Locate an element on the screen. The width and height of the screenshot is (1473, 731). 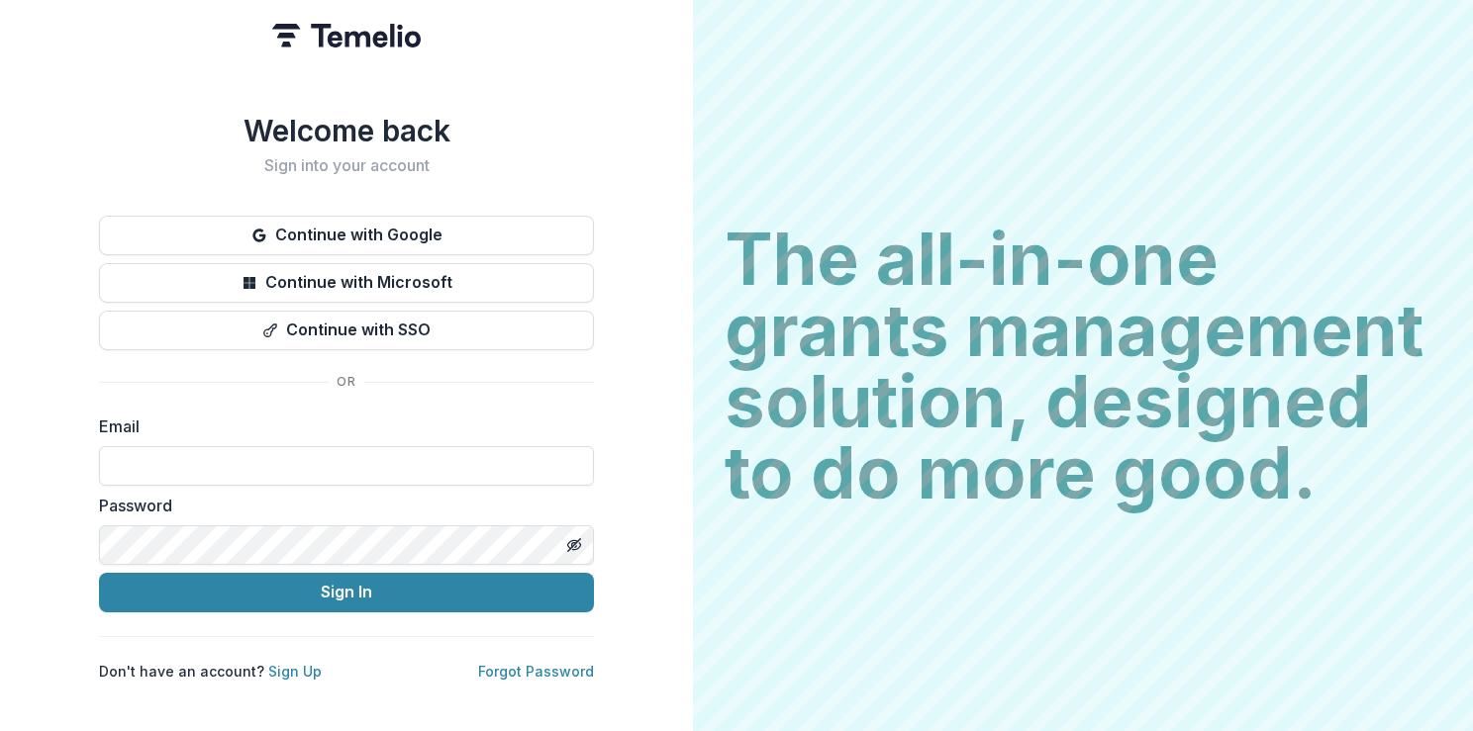
button: Continue with SSO is located at coordinates (346, 331).